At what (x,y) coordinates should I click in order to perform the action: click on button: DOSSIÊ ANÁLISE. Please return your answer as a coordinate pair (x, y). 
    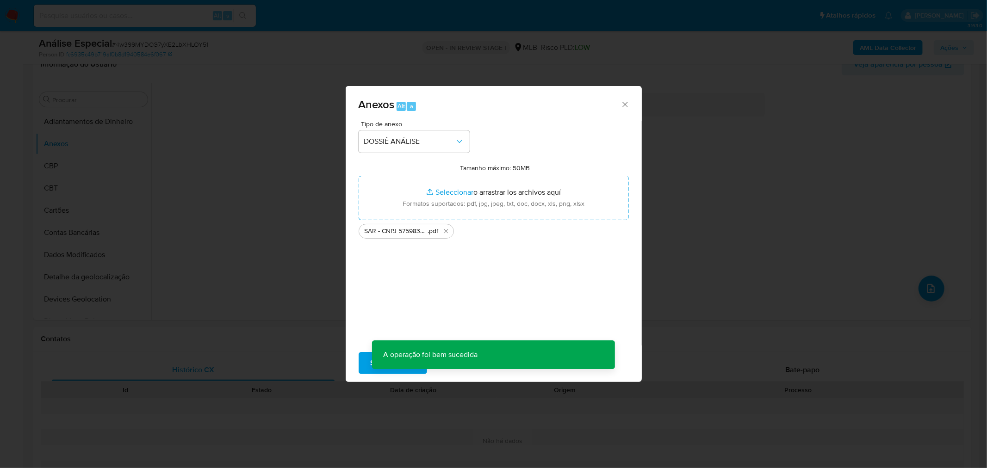
    Looking at the image, I should click on (414, 142).